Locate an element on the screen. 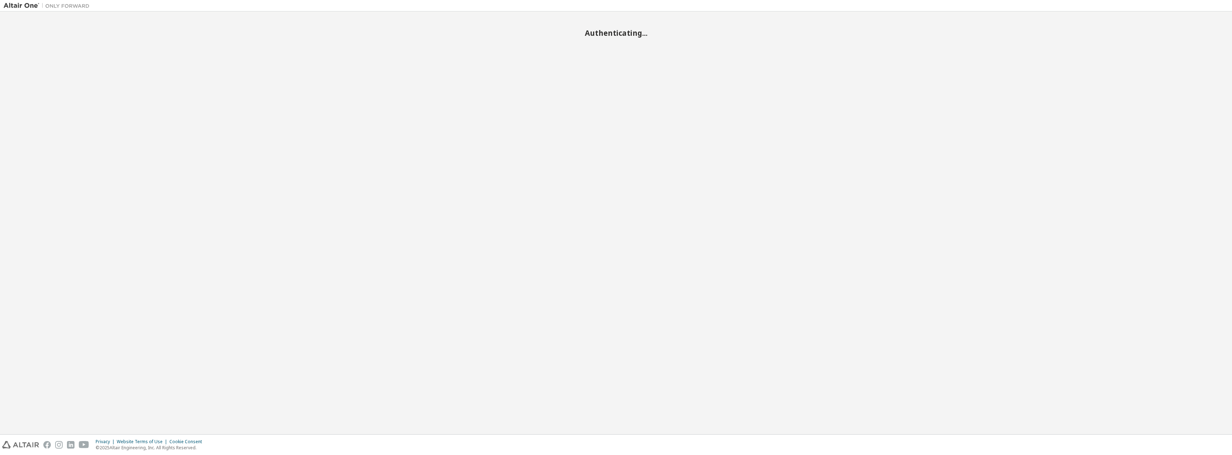 This screenshot has width=1232, height=455. div: Privacy is located at coordinates (106, 442).